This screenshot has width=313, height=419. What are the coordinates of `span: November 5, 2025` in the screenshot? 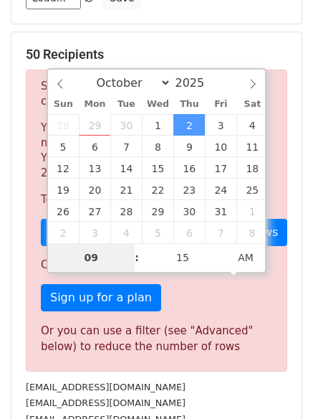 It's located at (158, 232).